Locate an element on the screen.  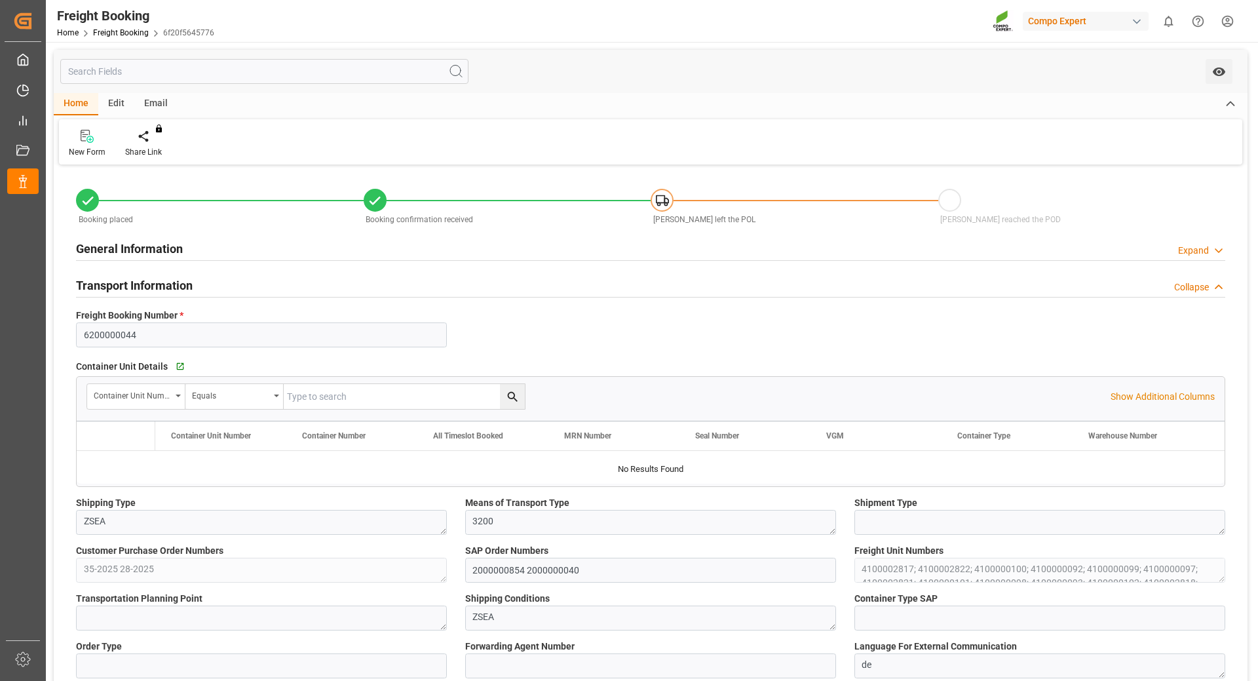
span: Seal Number is located at coordinates (717, 436).